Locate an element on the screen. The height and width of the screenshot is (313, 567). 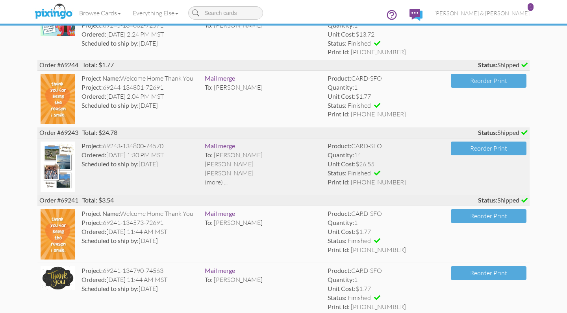
div: Welcome Home Thank You is located at coordinates (140, 78).